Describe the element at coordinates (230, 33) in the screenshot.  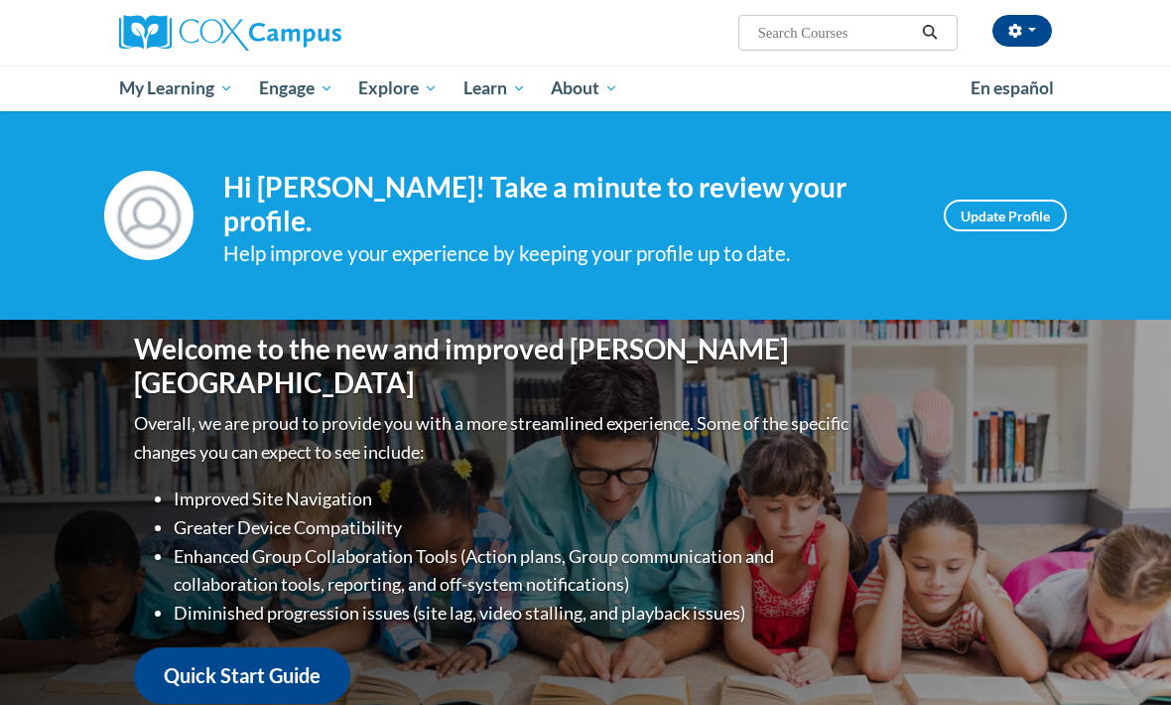
I see `img: Cox Campus` at that location.